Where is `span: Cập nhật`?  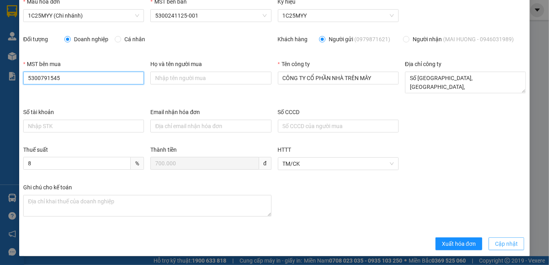 span: Cập nhật is located at coordinates (507, 244).